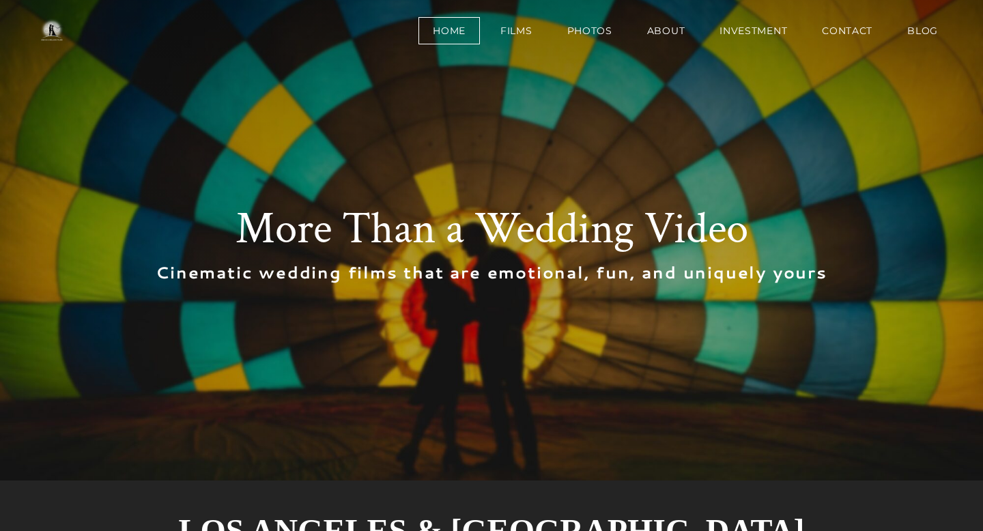 The height and width of the screenshot is (531, 983). What do you see at coordinates (51, 31) in the screenshot?
I see `img: One in a Million Films | Los Angeles Wedding Videographer` at bounding box center [51, 31].